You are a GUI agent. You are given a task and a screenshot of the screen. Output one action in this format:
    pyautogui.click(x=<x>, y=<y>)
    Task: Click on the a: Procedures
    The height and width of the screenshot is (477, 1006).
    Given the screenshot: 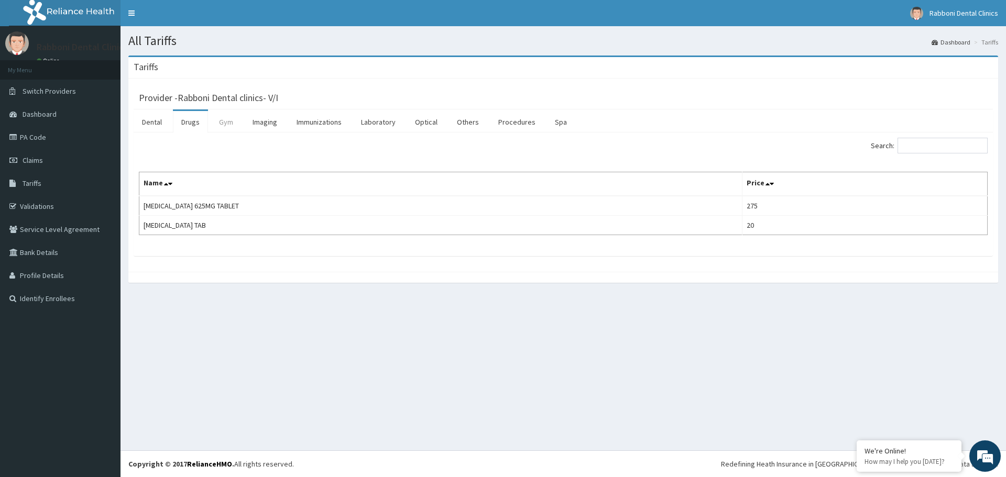 What is the action you would take?
    pyautogui.click(x=517, y=122)
    